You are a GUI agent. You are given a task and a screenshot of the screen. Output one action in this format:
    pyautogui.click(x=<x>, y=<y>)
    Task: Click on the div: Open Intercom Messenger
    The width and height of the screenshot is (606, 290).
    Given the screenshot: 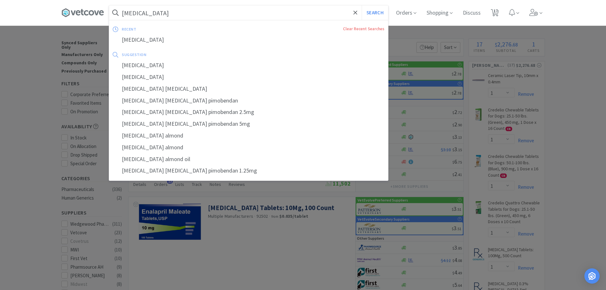 What is the action you would take?
    pyautogui.click(x=592, y=276)
    